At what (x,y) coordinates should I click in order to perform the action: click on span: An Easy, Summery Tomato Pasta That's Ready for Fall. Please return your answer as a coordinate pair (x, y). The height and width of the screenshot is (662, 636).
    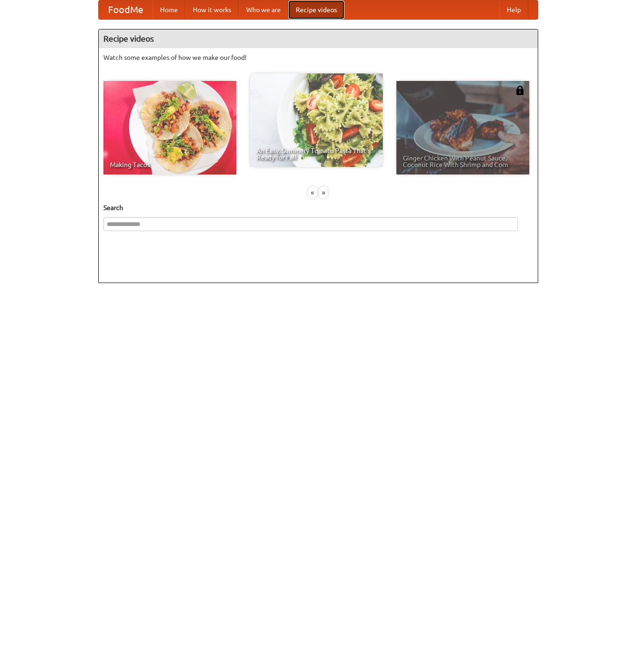
    Looking at the image, I should click on (316, 154).